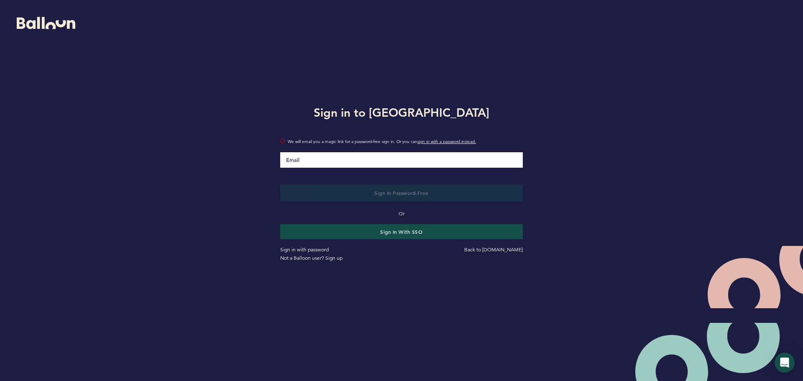  Describe the element at coordinates (305, 249) in the screenshot. I see `a: Sign in with password` at that location.